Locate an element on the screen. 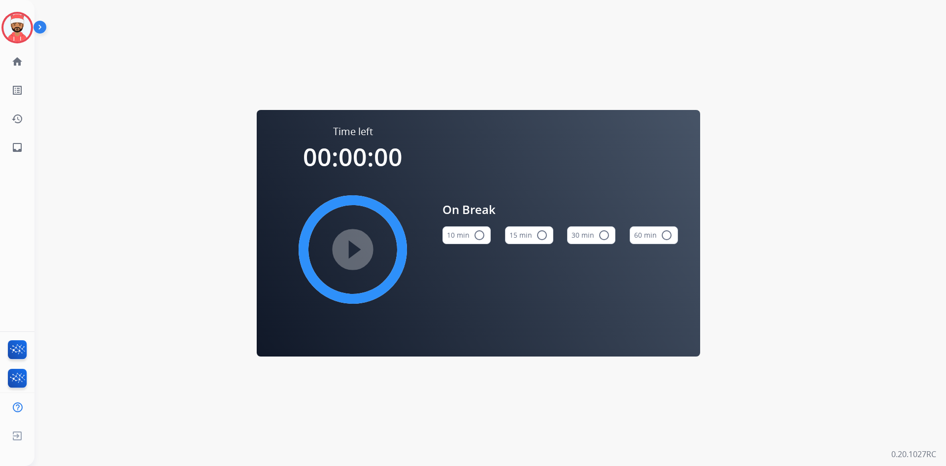 The width and height of the screenshot is (946, 466). p: 0.20.1027RC is located at coordinates (914, 454).